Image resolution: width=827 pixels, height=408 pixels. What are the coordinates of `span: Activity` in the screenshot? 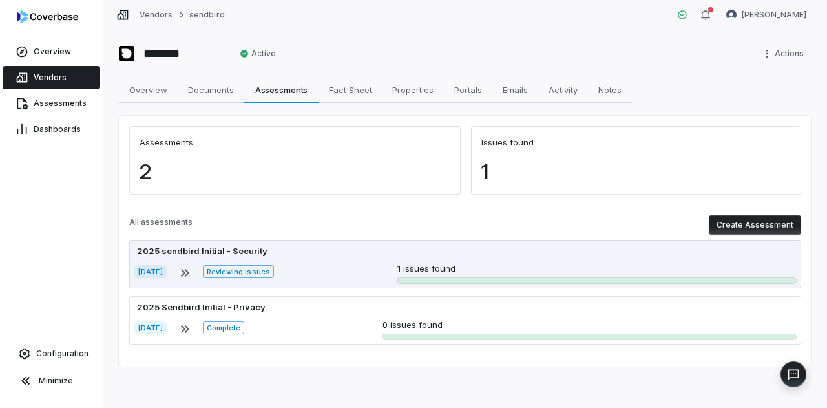 It's located at (562, 90).